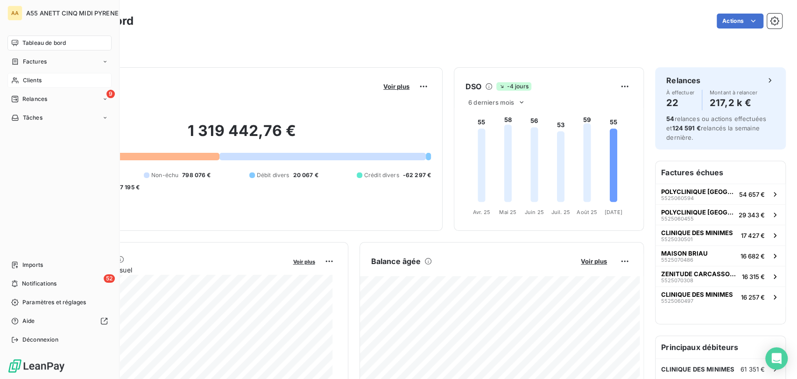  What do you see at coordinates (39, 283) in the screenshot?
I see `span: Notifications` at bounding box center [39, 283].